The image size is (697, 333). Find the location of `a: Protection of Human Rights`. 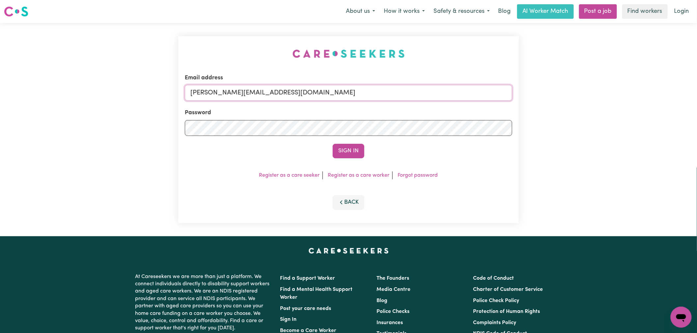

a: Protection of Human Rights is located at coordinates (507, 312).